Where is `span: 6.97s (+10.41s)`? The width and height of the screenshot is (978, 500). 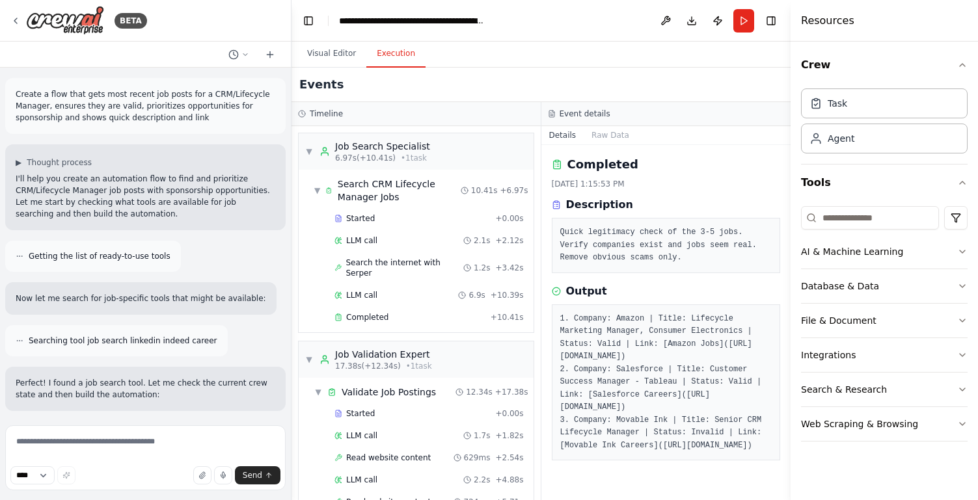
span: 6.97s (+10.41s) is located at coordinates (365, 158).